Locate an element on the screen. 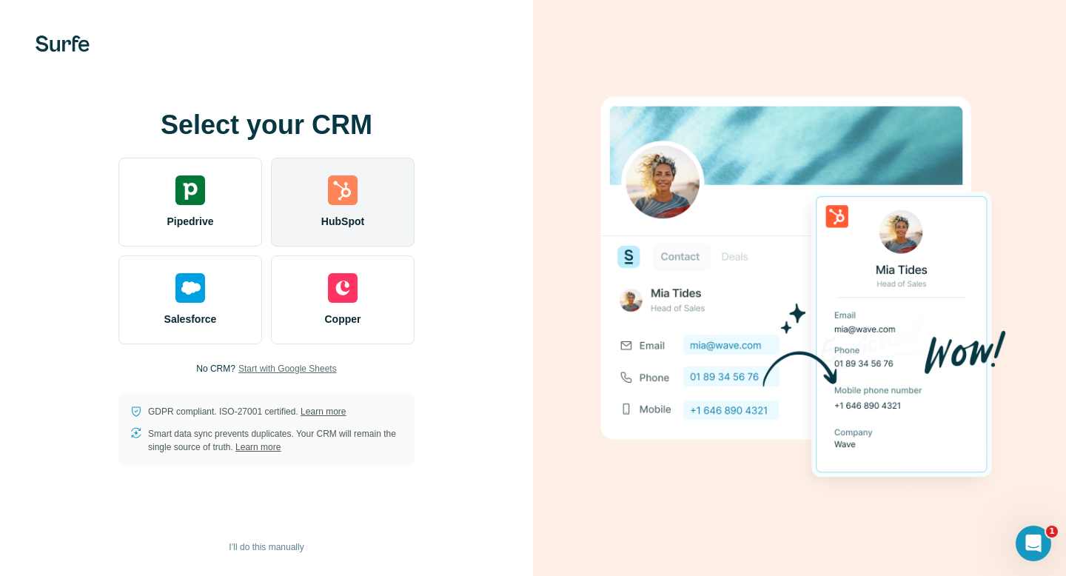  img: pipedrive's logo is located at coordinates (190, 190).